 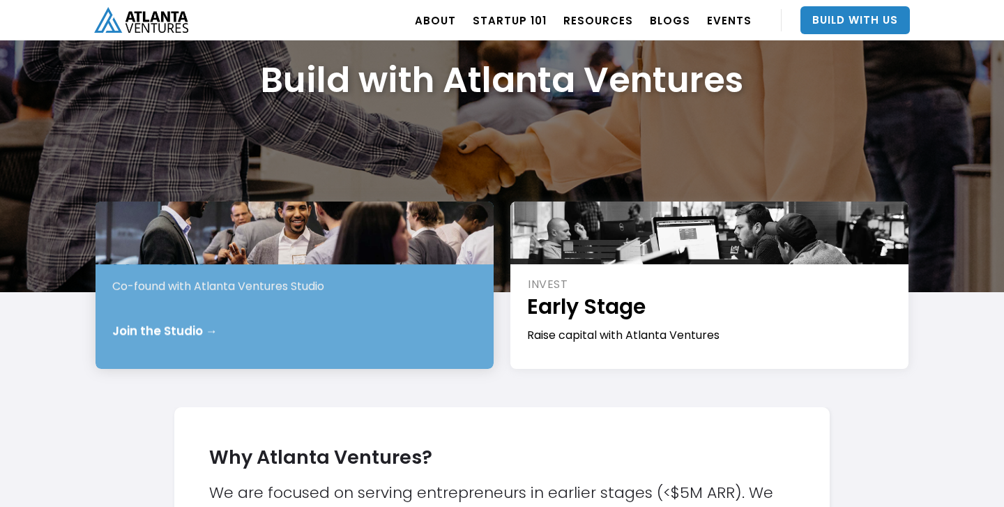 I want to click on h1: Early Stage, so click(x=710, y=306).